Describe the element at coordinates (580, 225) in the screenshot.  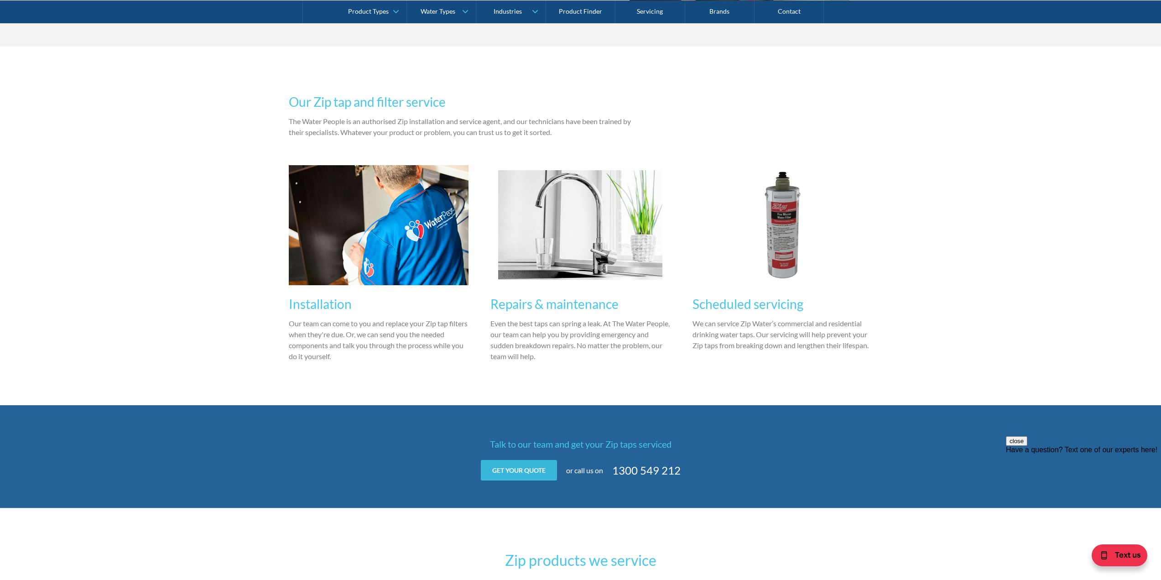
I see `img: Repairs & maintenance` at that location.